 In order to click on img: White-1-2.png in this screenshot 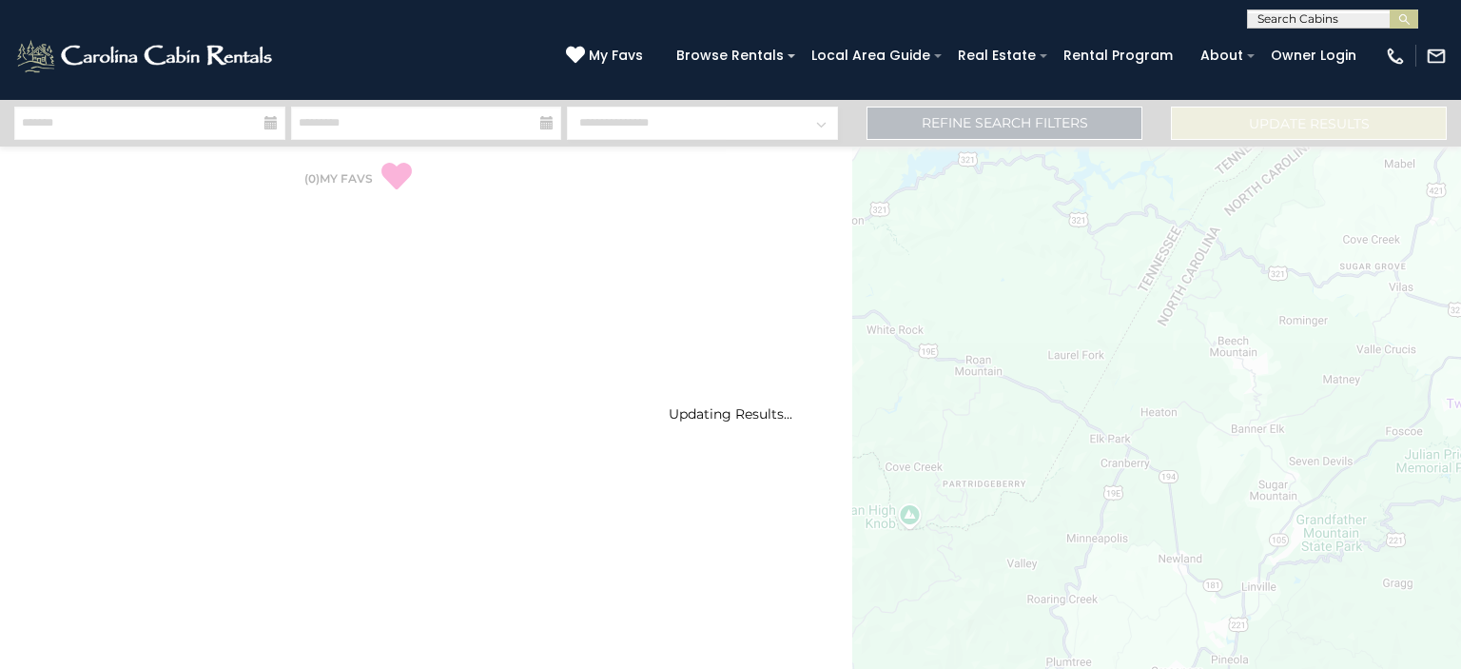, I will do `click(146, 56)`.